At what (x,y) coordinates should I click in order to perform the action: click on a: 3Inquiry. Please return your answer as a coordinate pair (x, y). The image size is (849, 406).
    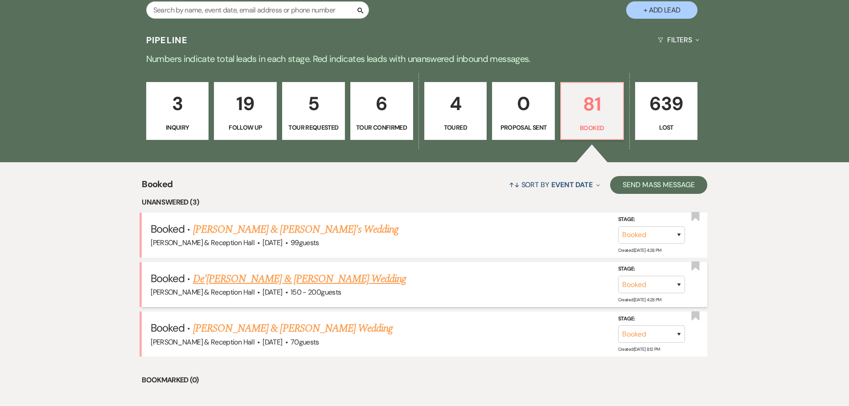
    Looking at the image, I should click on (177, 111).